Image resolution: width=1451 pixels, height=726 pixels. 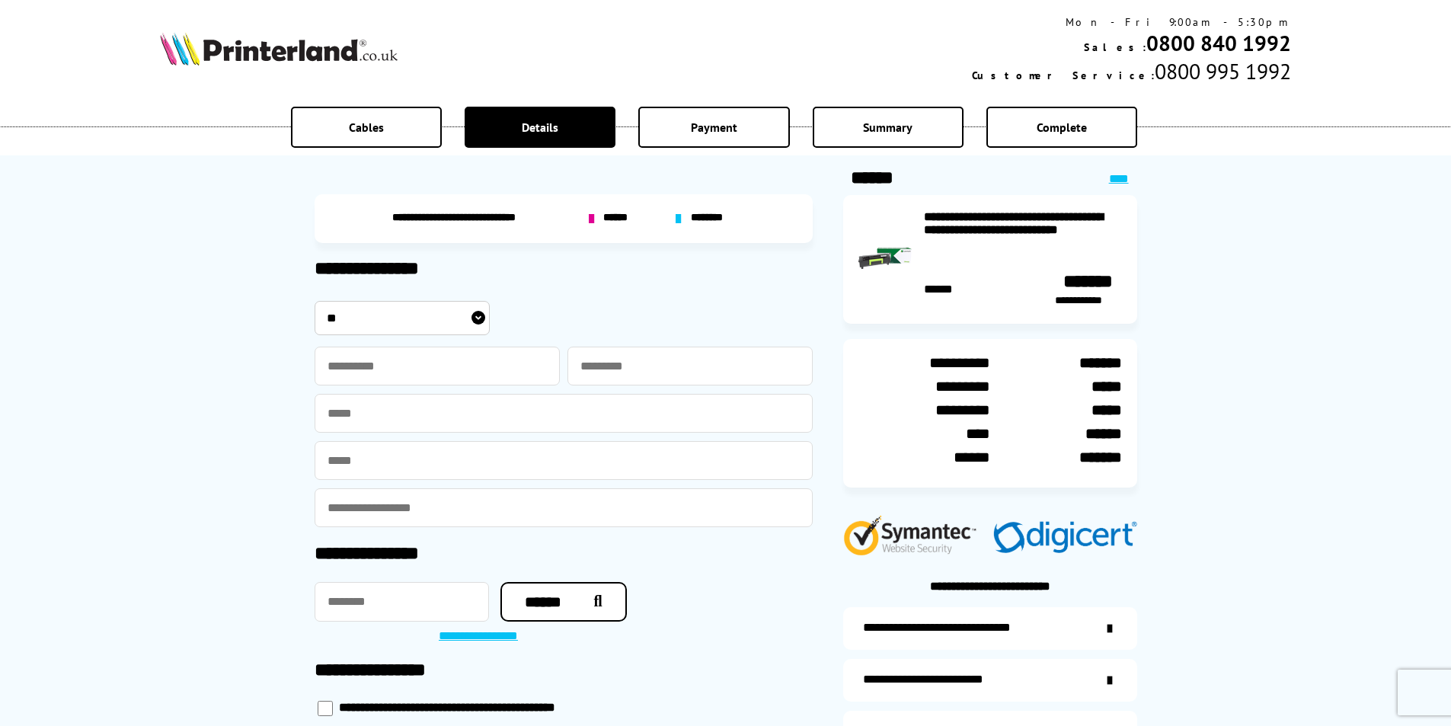 What do you see at coordinates (887, 127) in the screenshot?
I see `span: Summary` at bounding box center [887, 127].